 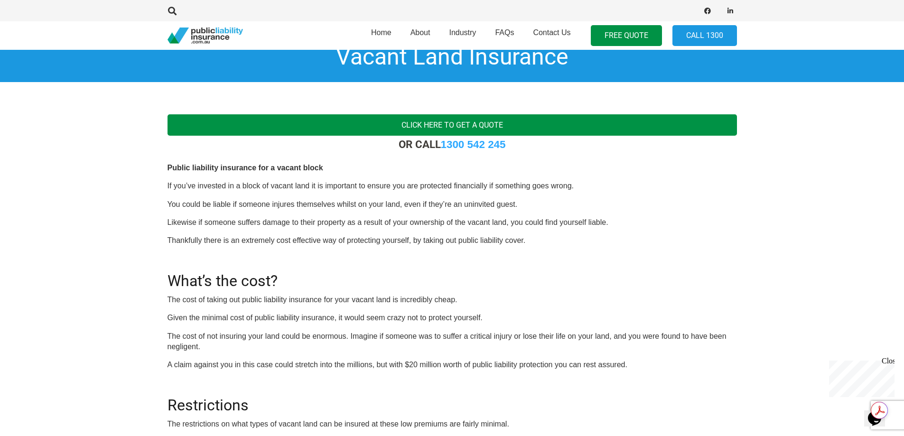 What do you see at coordinates (381, 36) in the screenshot?
I see `a: Home` at bounding box center [381, 36].